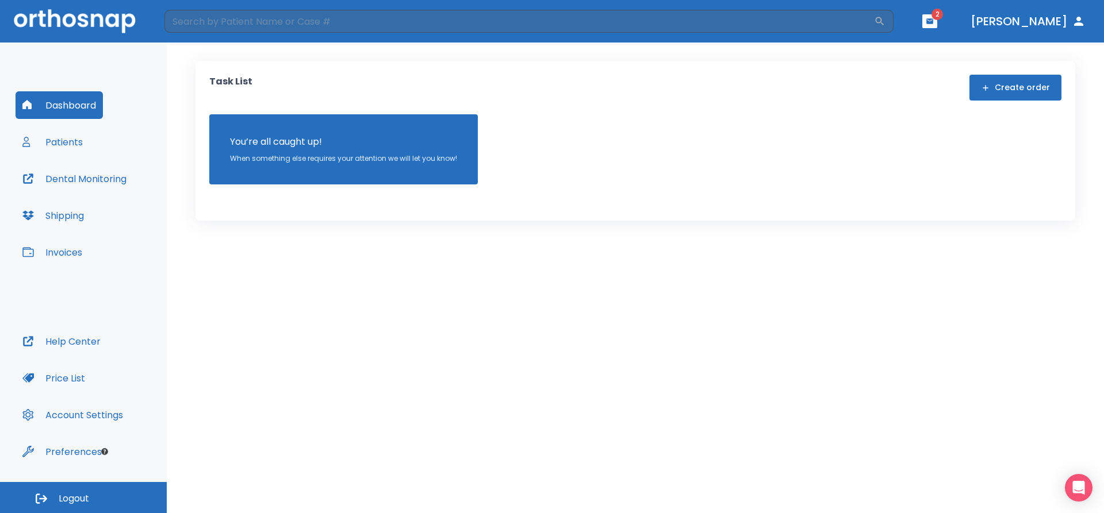 The height and width of the screenshot is (513, 1104). Describe the element at coordinates (72, 415) in the screenshot. I see `button: Account Settings` at that location.